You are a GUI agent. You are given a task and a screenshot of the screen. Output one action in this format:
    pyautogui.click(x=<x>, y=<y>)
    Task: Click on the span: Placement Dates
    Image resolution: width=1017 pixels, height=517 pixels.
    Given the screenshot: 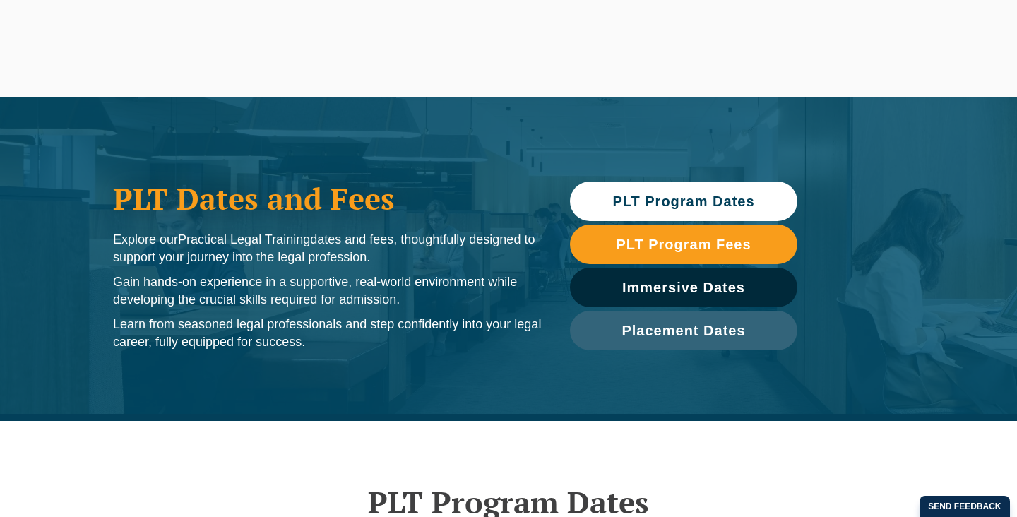 What is the action you would take?
    pyautogui.click(x=683, y=330)
    